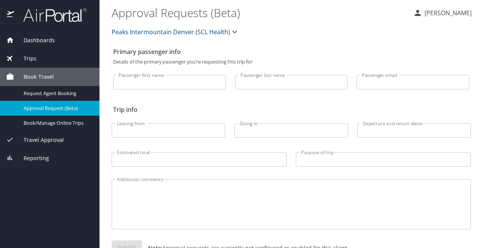  What do you see at coordinates (11, 15) in the screenshot?
I see `img: icon-airportal.png` at bounding box center [11, 15].